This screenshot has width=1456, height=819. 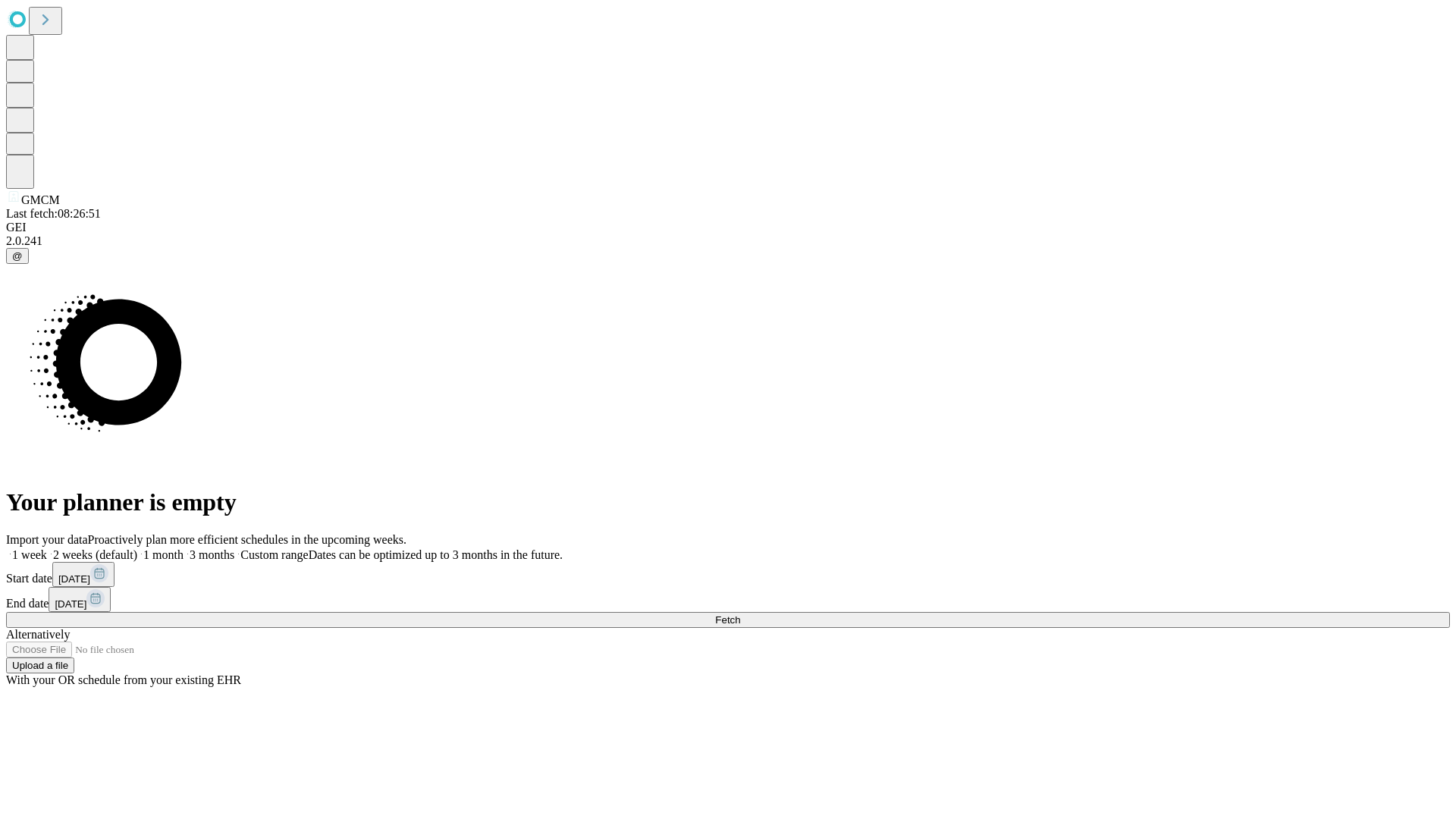 What do you see at coordinates (728, 242) in the screenshot?
I see `div: 2.0.241` at bounding box center [728, 242].